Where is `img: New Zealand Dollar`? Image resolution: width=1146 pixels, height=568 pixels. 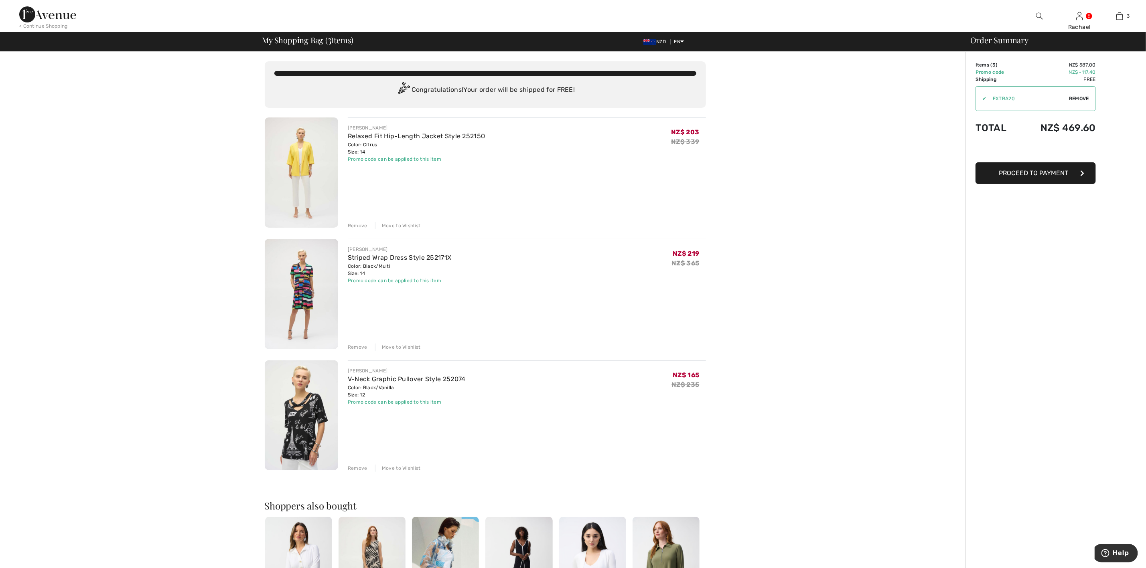
img: New Zealand Dollar is located at coordinates (650, 42).